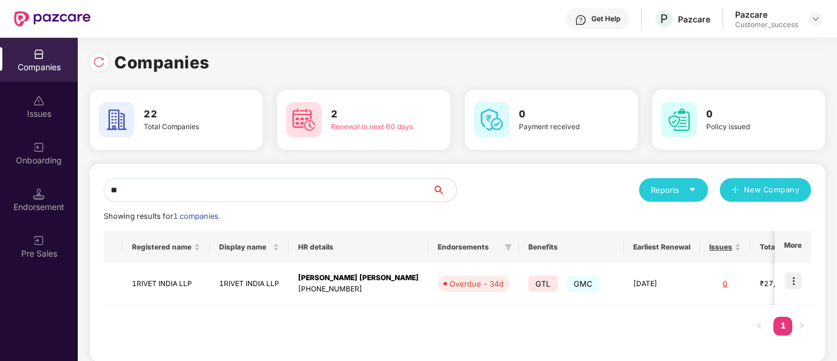  Describe the element at coordinates (562, 127) in the screenshot. I see `div: Payment received` at that location.